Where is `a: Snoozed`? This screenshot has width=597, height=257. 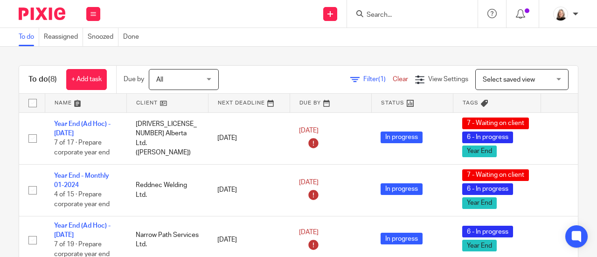
a: Snoozed is located at coordinates (103, 37).